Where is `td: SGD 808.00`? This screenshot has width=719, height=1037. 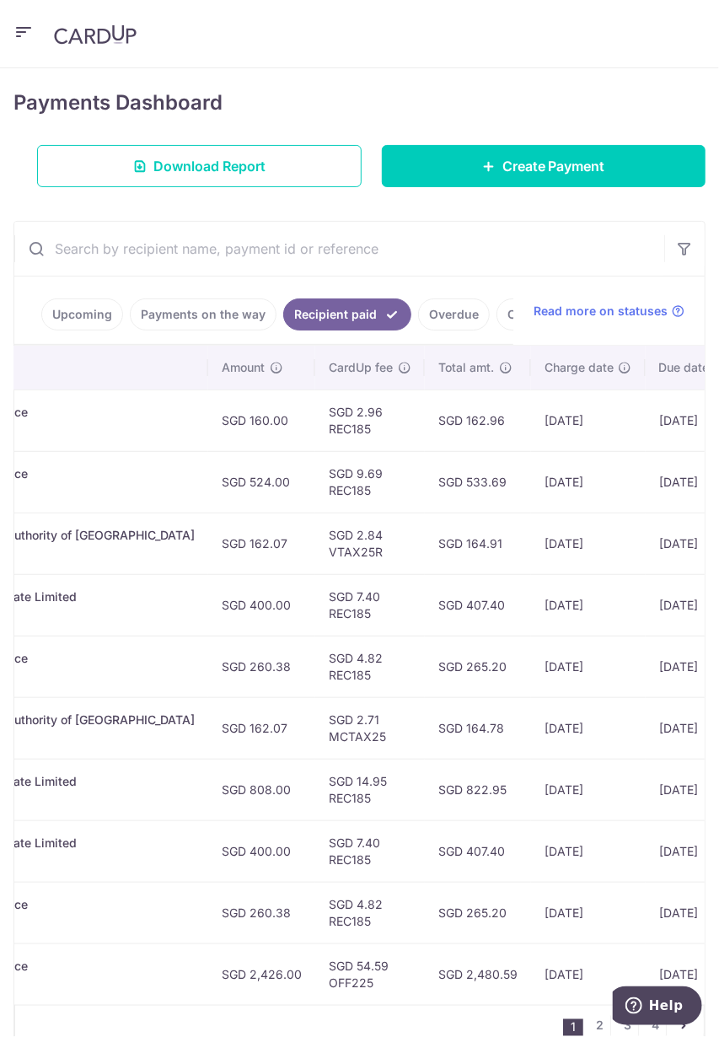 td: SGD 808.00 is located at coordinates (261, 789).